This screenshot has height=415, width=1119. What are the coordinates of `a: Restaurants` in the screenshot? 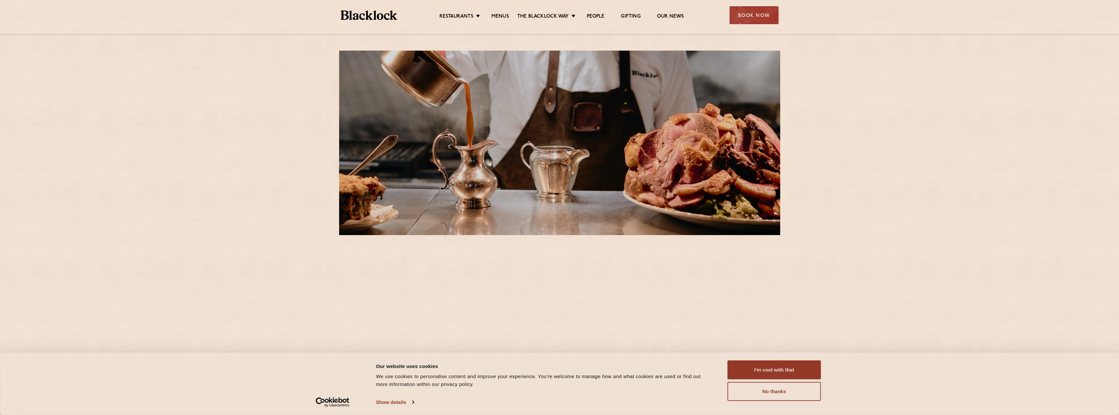 It's located at (457, 17).